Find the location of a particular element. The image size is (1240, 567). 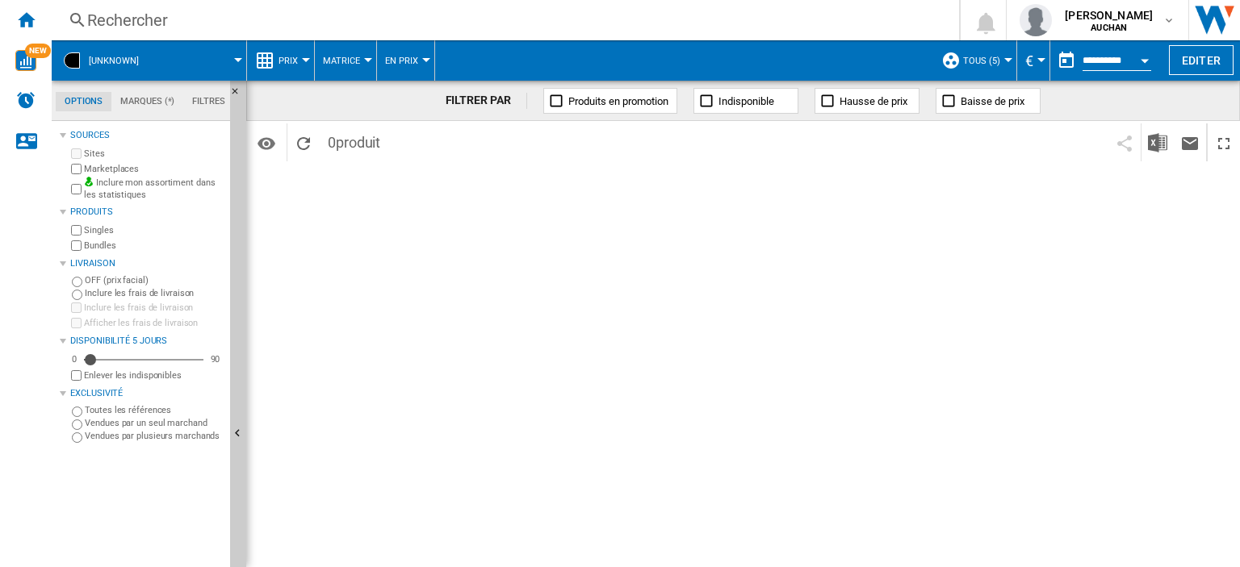

label: Singles is located at coordinates (153, 230).